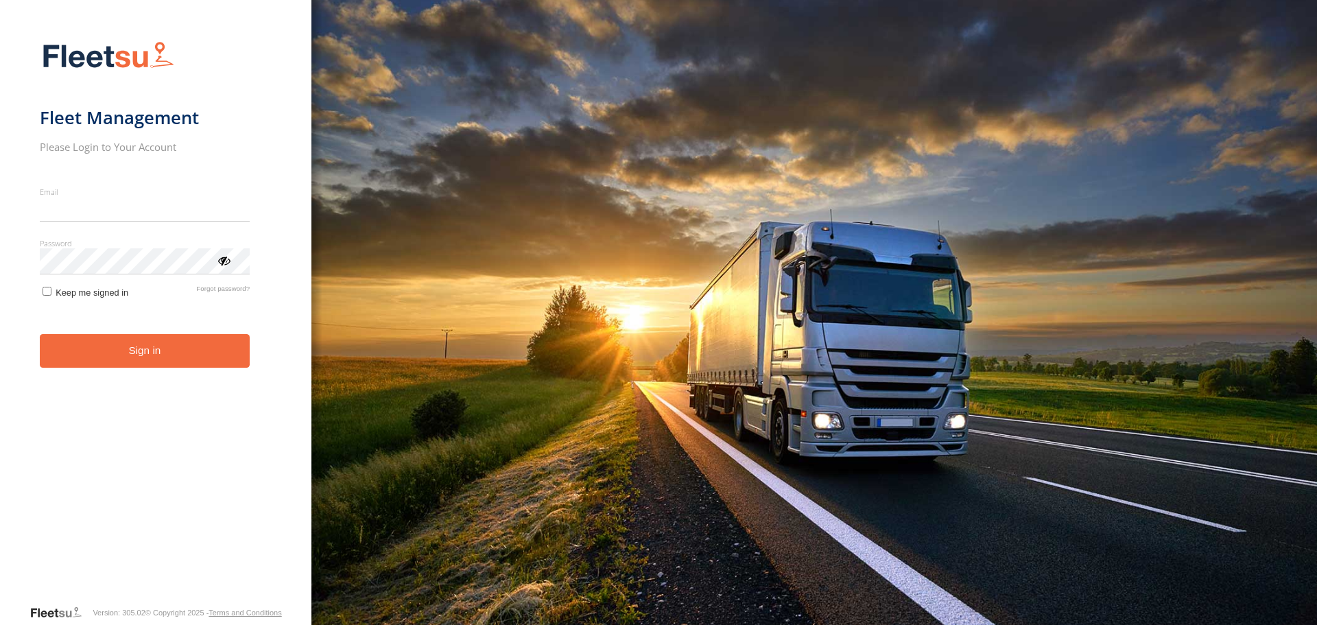 This screenshot has width=1317, height=625. Describe the element at coordinates (61, 613) in the screenshot. I see `a: Visit our Website` at that location.